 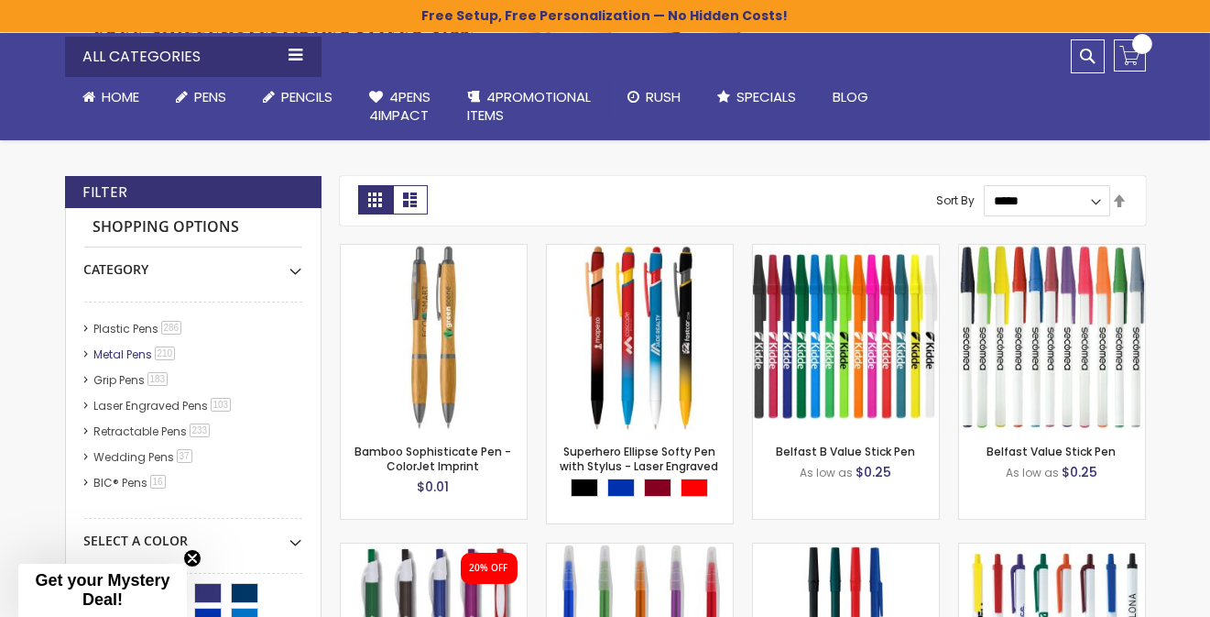 What do you see at coordinates (308, 96) in the screenshot?
I see `span: Pencils` at bounding box center [308, 96].